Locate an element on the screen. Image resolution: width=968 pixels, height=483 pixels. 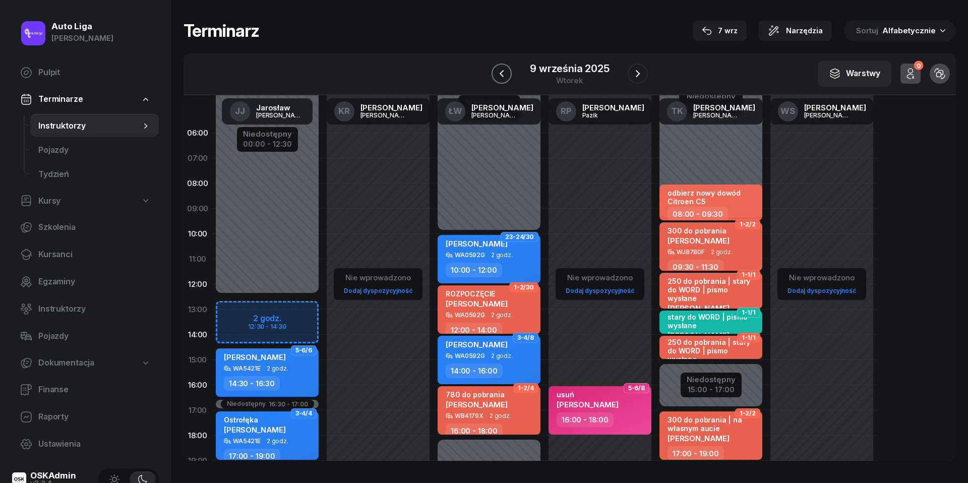
div: WA0592G is located at coordinates (470, 355).